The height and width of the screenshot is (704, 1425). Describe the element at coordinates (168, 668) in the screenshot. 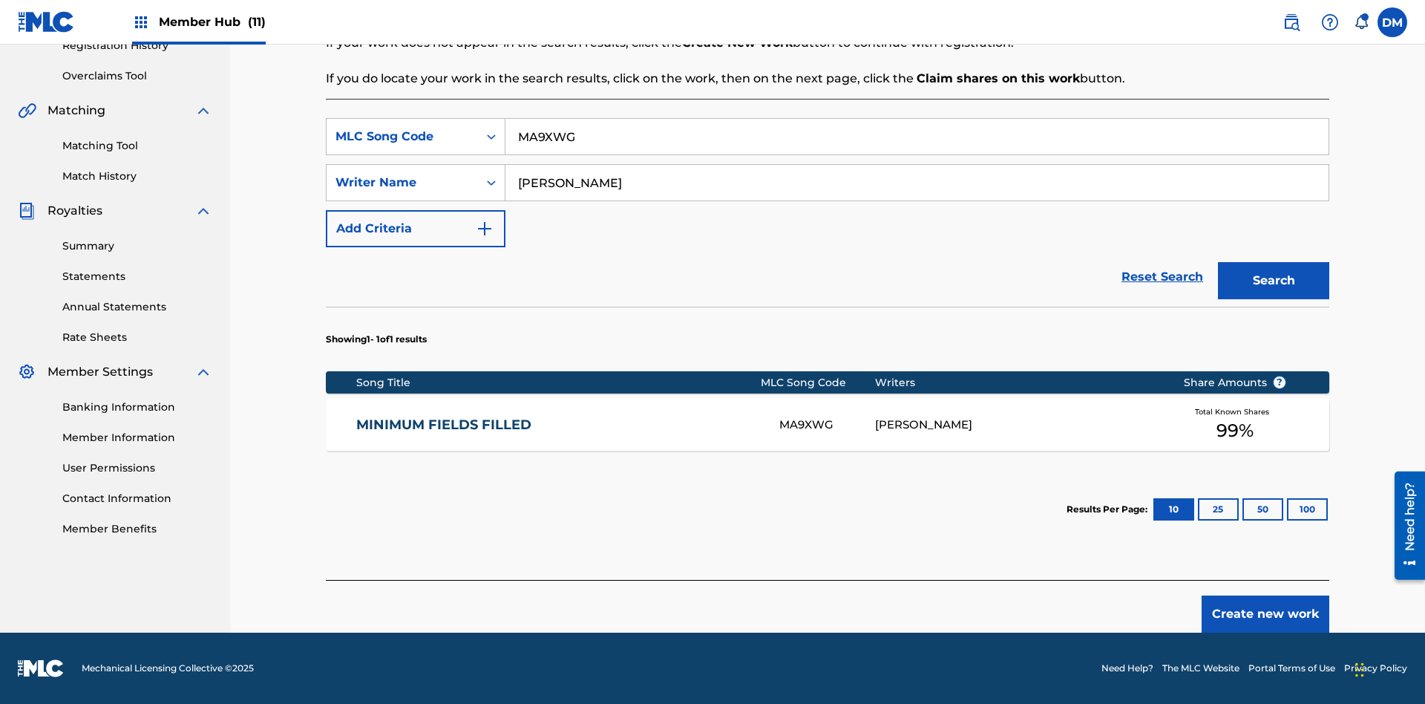

I see `span: Mechanical Licensing Collective © 2025` at that location.